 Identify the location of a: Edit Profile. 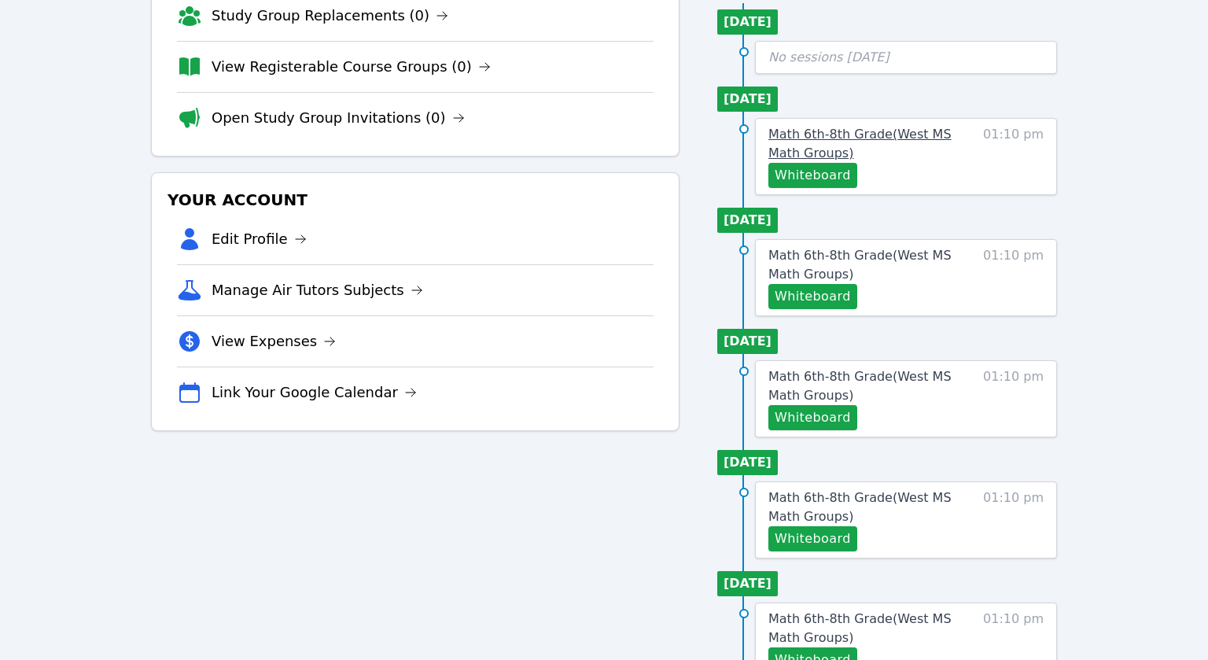
(259, 239).